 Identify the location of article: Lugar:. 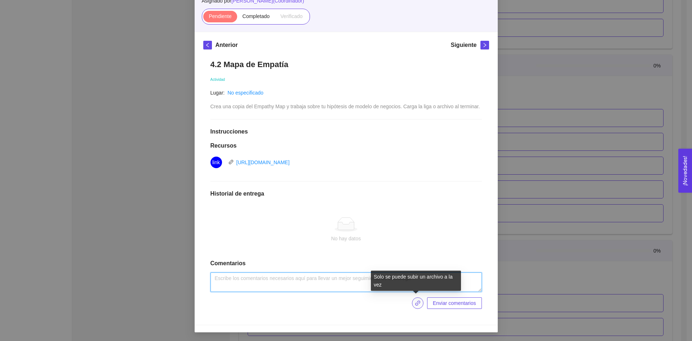
(218, 93).